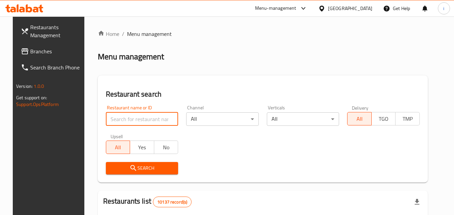 Image resolution: width=454 pixels, height=215 pixels. Describe the element at coordinates (142, 119) in the screenshot. I see `input: Search for restaurant name or ID..` at that location.